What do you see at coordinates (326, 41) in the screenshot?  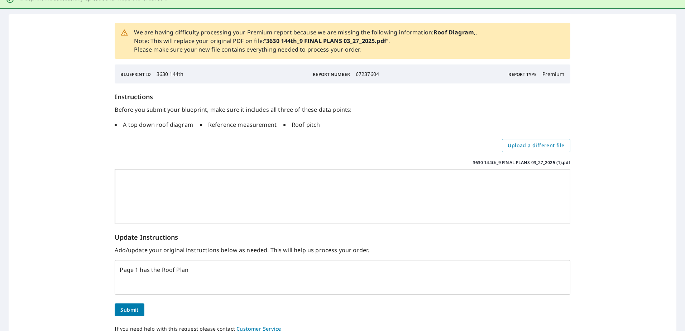 I see `strong: 3630 144th_9 FINAL PLANS 03_27_2025.pdf` at bounding box center [326, 41].